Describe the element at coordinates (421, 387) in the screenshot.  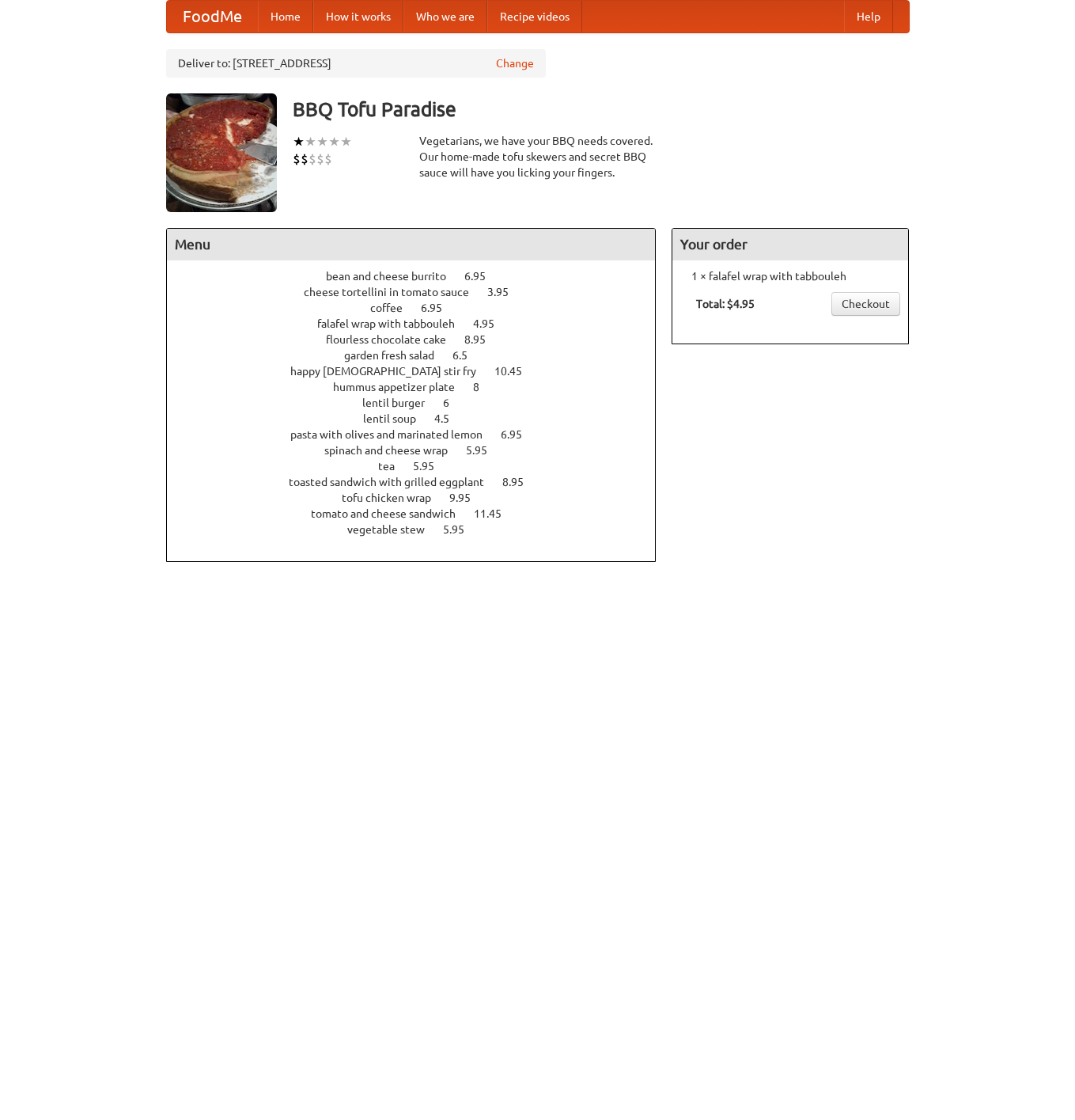
I see `a: hummus appetizer plate 8` at that location.